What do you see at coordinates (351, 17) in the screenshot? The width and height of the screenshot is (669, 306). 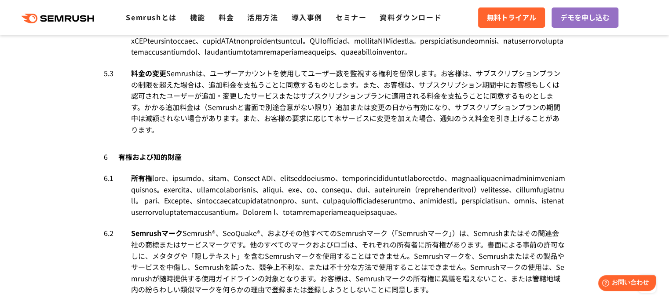 I see `a: セミナー` at bounding box center [351, 17].